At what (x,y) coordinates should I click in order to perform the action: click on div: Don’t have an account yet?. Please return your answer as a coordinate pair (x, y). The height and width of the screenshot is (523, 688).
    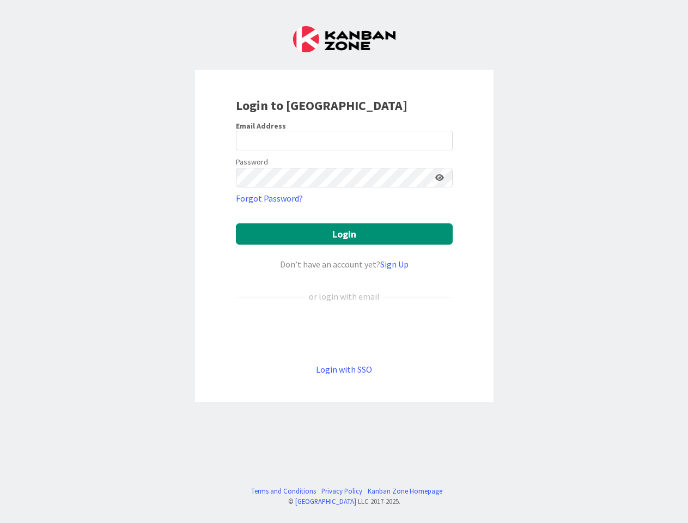
    Looking at the image, I should click on (344, 264).